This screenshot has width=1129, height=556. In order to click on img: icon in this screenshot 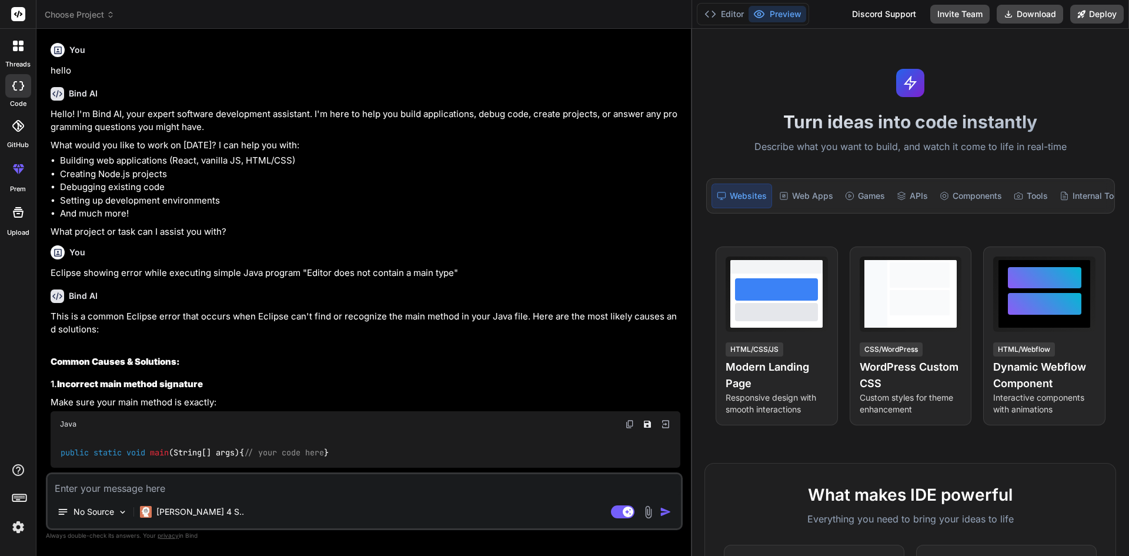, I will do `click(666, 511)`.